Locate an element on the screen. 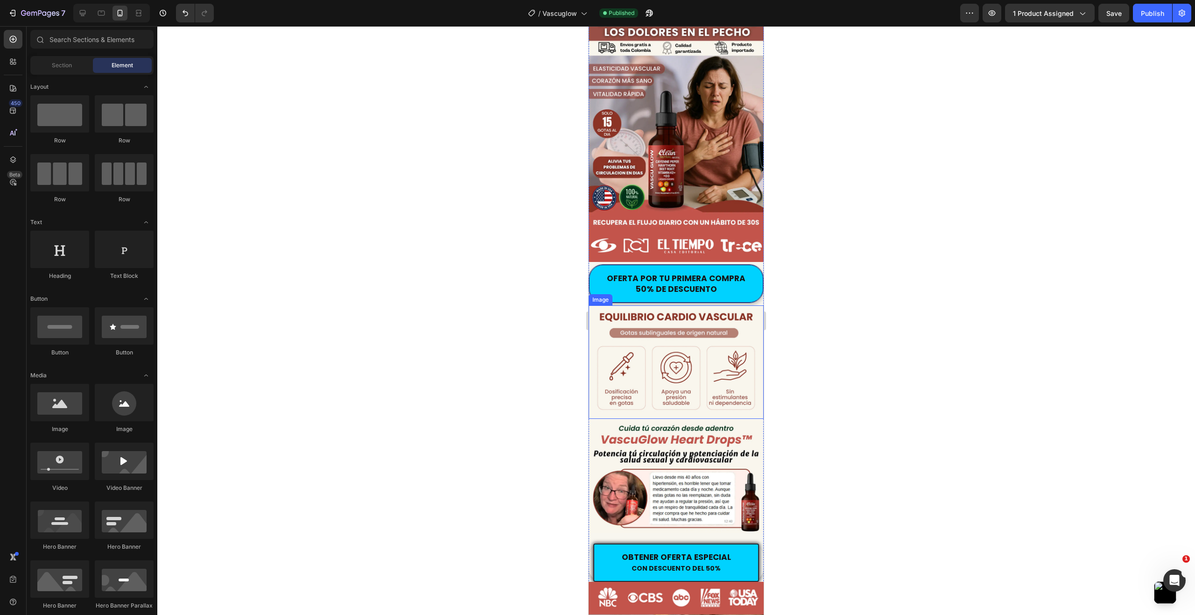 The height and width of the screenshot is (615, 1195). p: 7 is located at coordinates (63, 13).